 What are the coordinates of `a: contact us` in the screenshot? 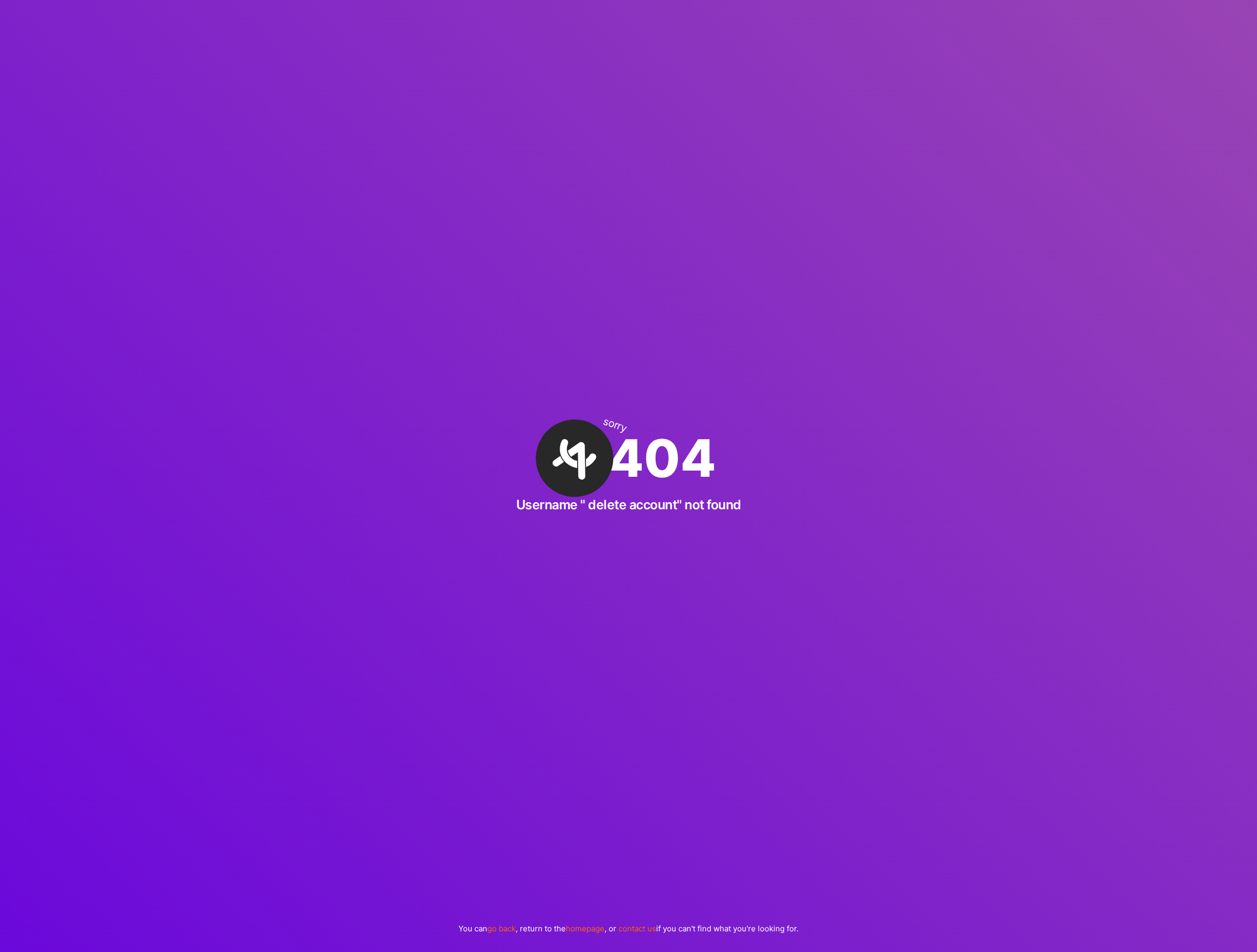 It's located at (637, 929).